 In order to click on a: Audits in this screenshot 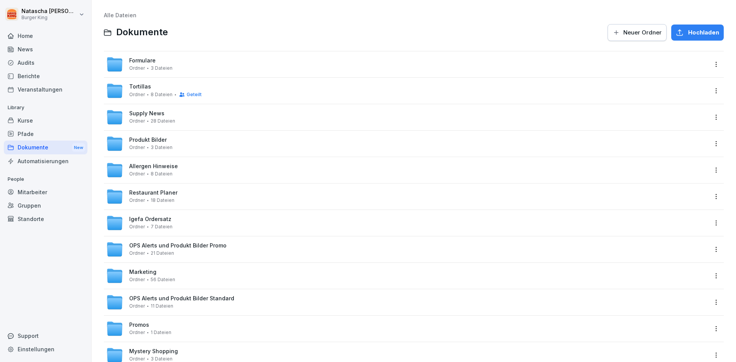, I will do `click(46, 62)`.